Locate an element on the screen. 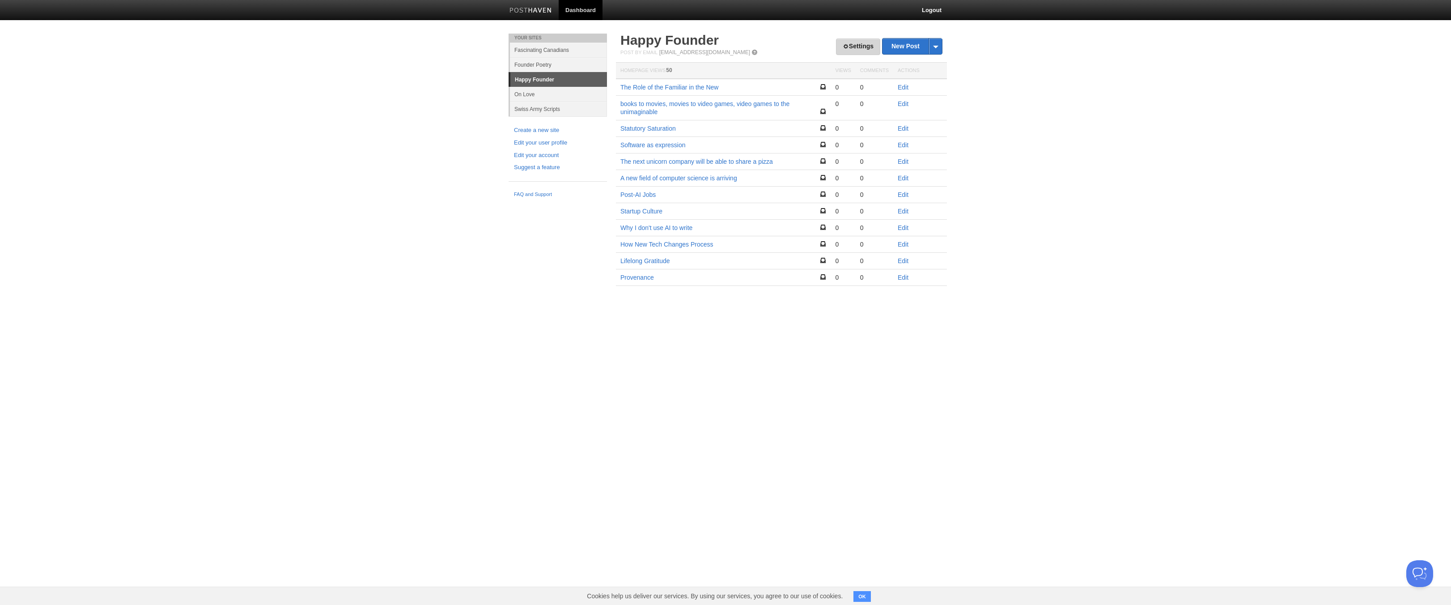 The height and width of the screenshot is (605, 1451). a: Why I don't use AI to write is located at coordinates (656, 228).